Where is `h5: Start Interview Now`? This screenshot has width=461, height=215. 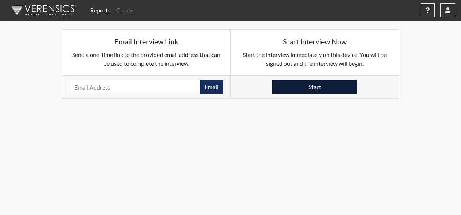
h5: Start Interview Now is located at coordinates (315, 41).